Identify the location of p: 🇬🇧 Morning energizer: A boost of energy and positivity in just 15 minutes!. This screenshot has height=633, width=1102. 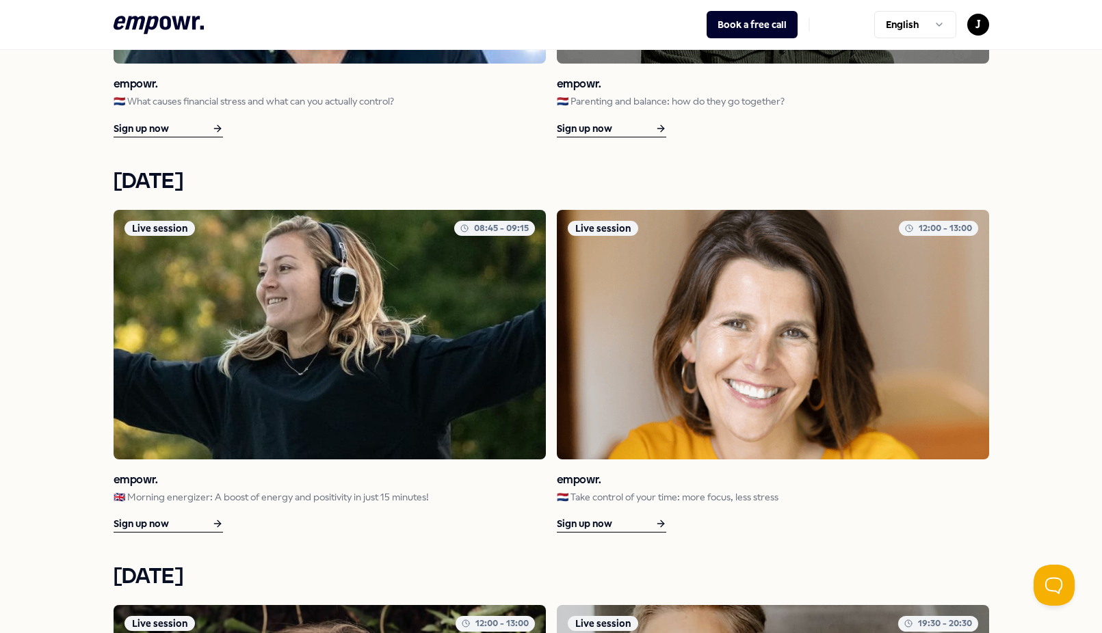
(330, 497).